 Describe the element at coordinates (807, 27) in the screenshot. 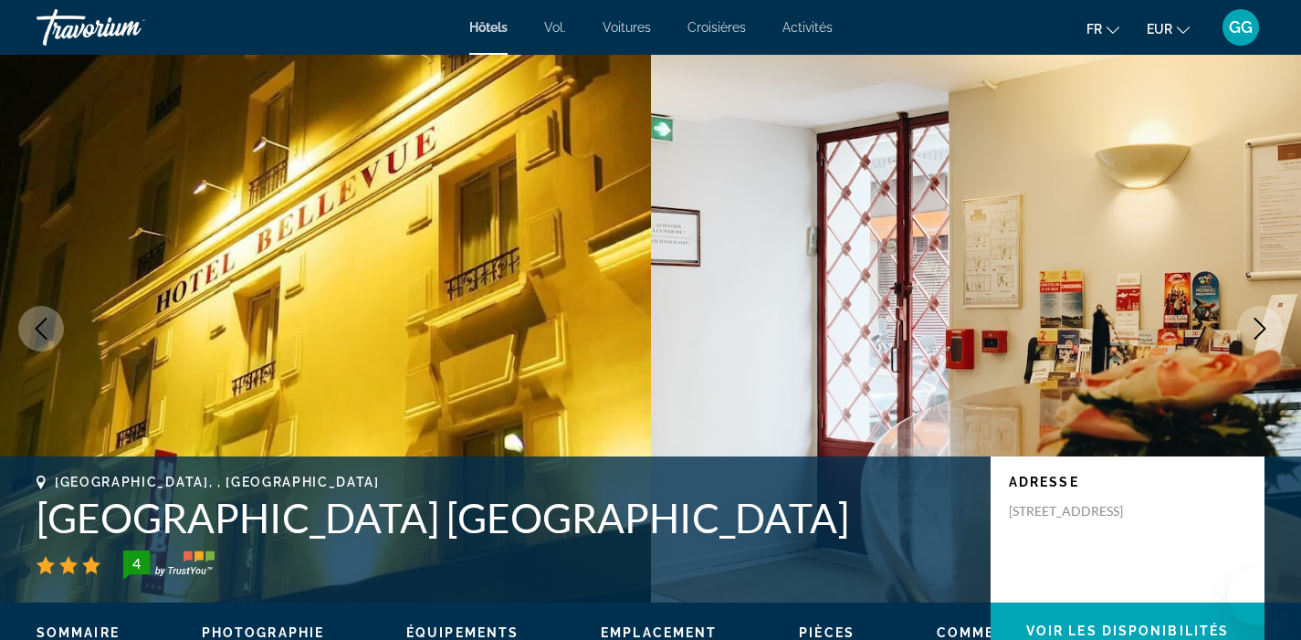

I see `a: Activités` at that location.